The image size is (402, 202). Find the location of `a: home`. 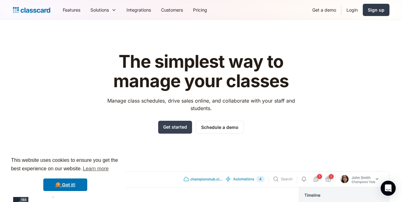

a: home is located at coordinates (31, 10).